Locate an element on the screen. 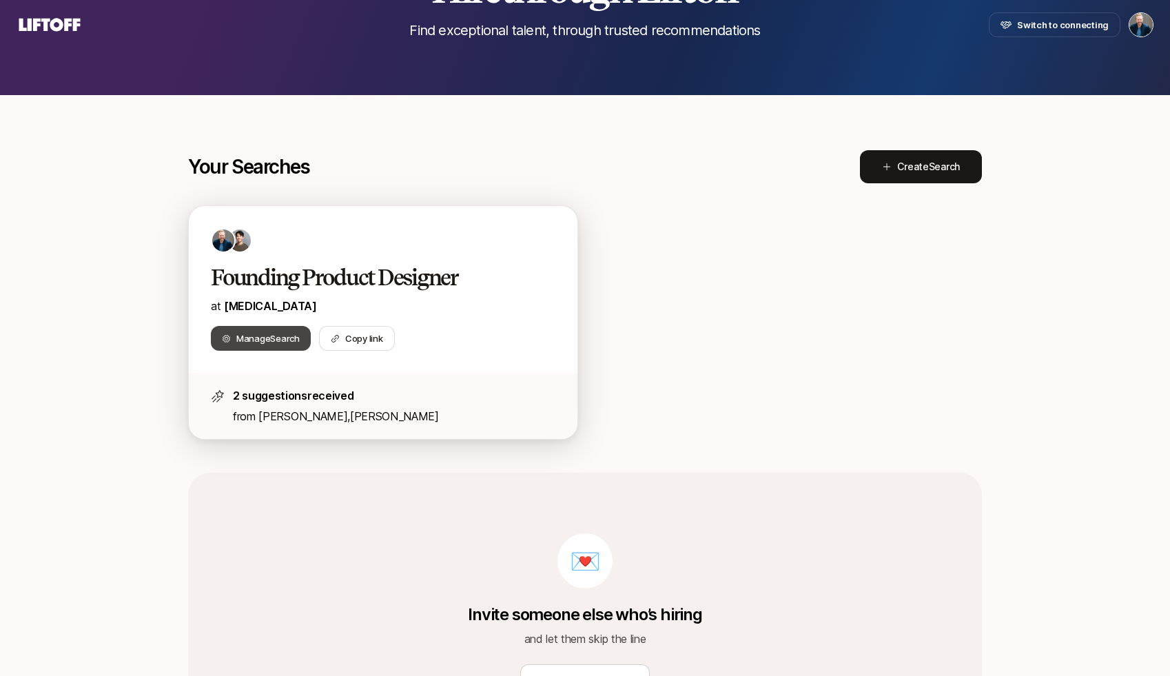 The height and width of the screenshot is (676, 1170). button: CreateSearch is located at coordinates (921, 167).